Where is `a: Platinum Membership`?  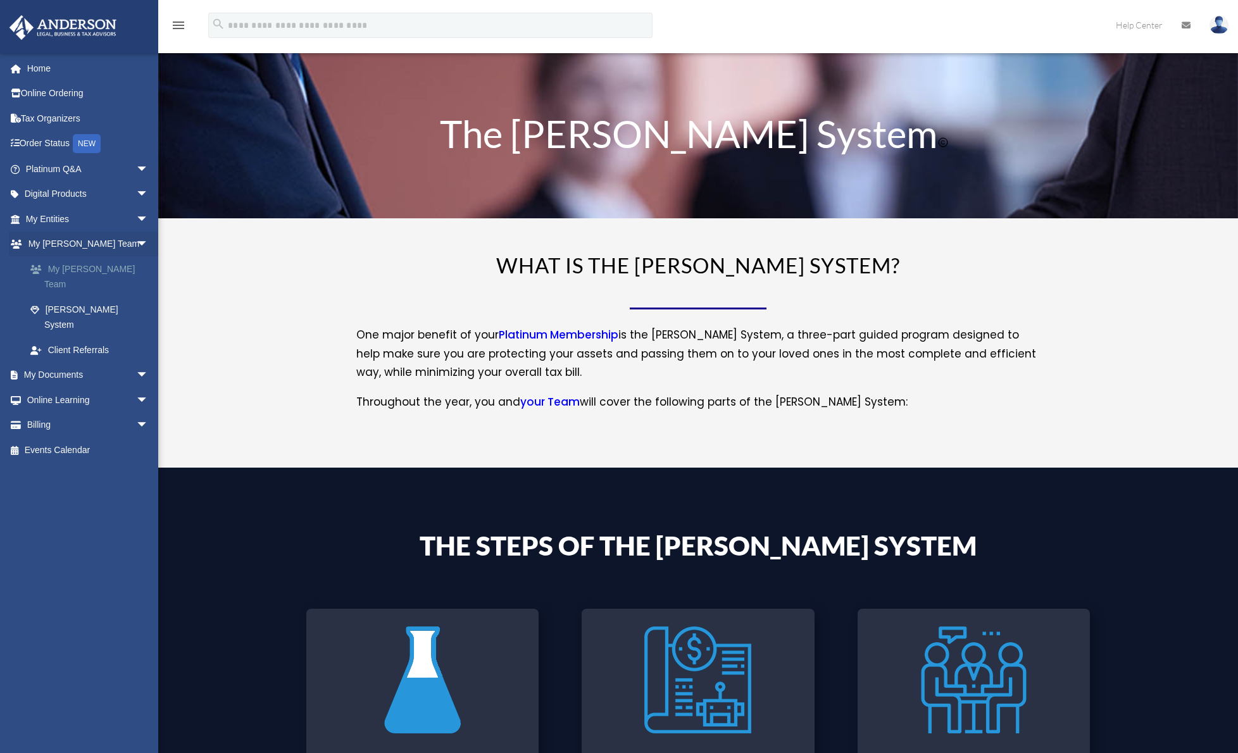 a: Platinum Membership is located at coordinates (558, 338).